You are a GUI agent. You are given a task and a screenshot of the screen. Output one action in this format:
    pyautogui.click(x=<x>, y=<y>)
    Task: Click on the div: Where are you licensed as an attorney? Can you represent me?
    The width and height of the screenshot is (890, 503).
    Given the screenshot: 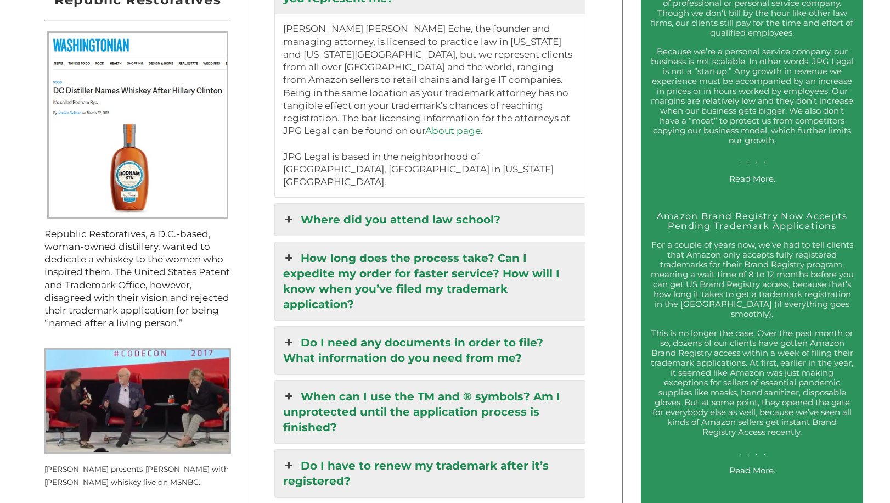 What is the action you would take?
    pyautogui.click(x=430, y=105)
    